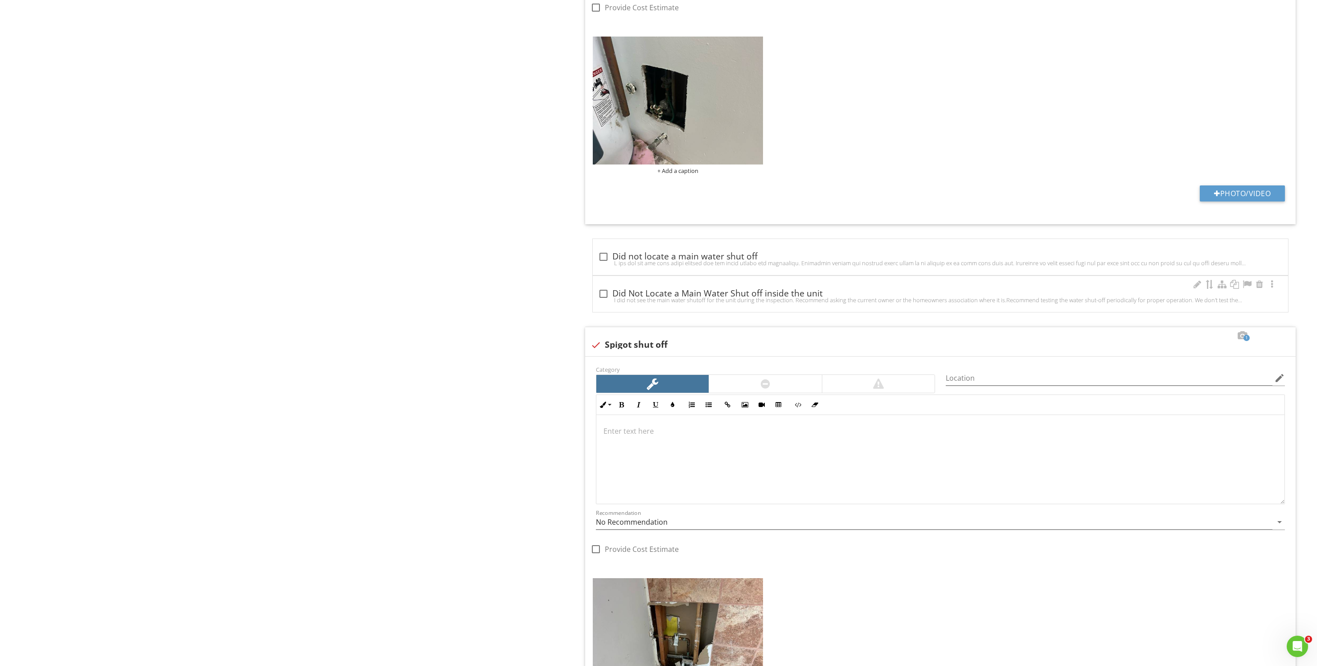 Image resolution: width=1317 pixels, height=666 pixels. Describe the element at coordinates (672, 405) in the screenshot. I see `button: Colors` at that location.